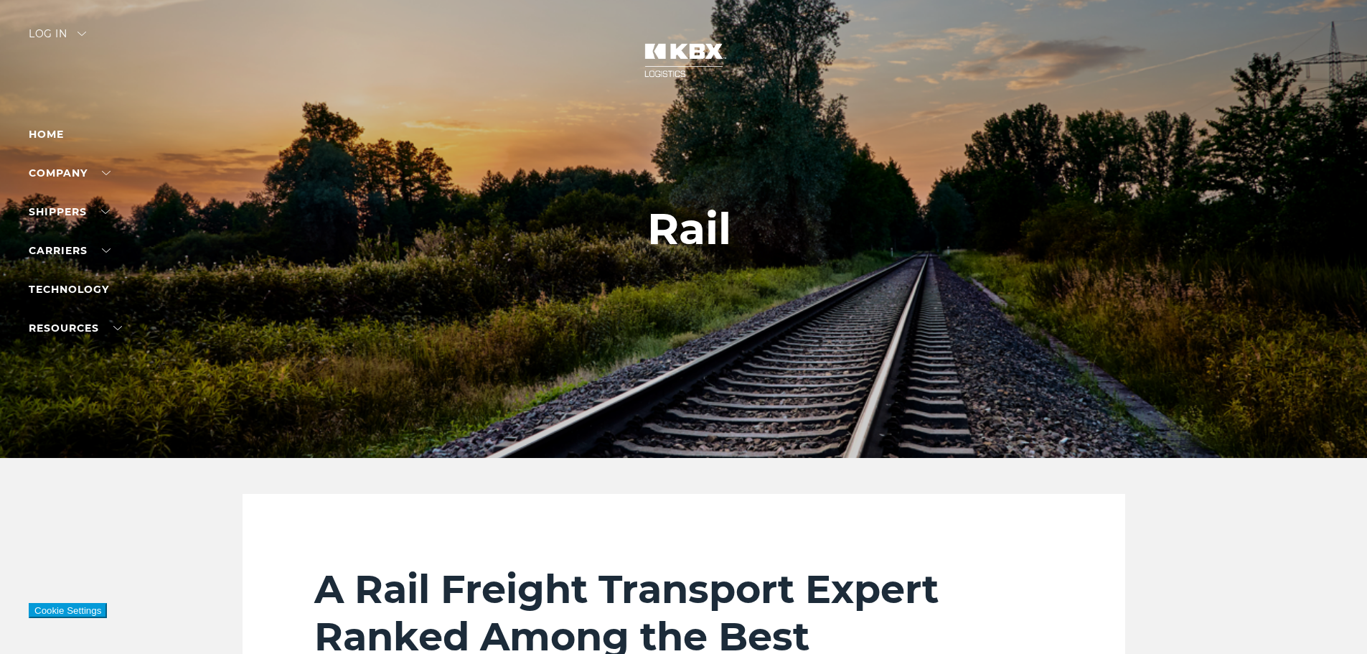 The height and width of the screenshot is (654, 1367). Describe the element at coordinates (69, 212) in the screenshot. I see `a: SHIPPERS` at that location.